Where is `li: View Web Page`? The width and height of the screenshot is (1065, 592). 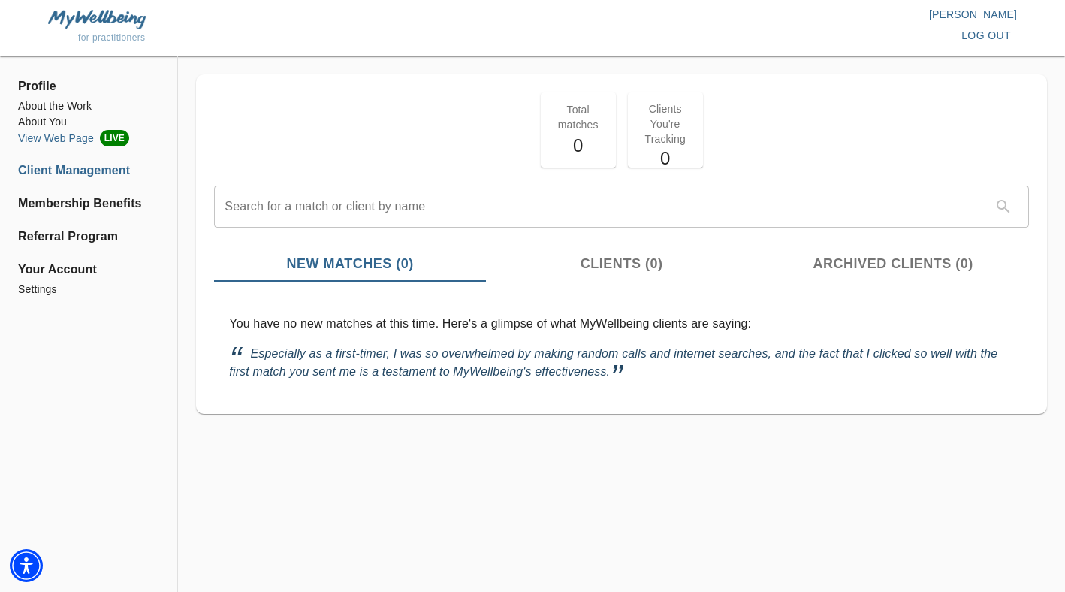
li: View Web Page is located at coordinates (89, 138).